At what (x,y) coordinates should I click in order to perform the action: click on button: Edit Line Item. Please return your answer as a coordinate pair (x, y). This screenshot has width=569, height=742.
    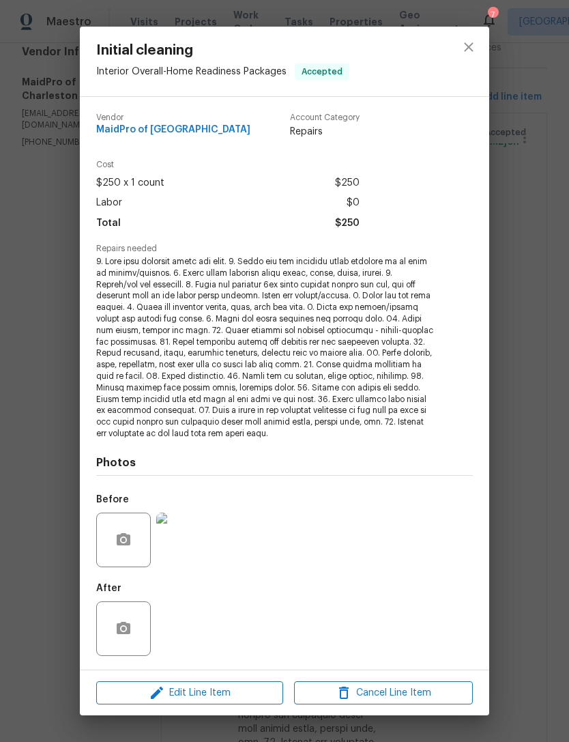
    Looking at the image, I should click on (190, 693).